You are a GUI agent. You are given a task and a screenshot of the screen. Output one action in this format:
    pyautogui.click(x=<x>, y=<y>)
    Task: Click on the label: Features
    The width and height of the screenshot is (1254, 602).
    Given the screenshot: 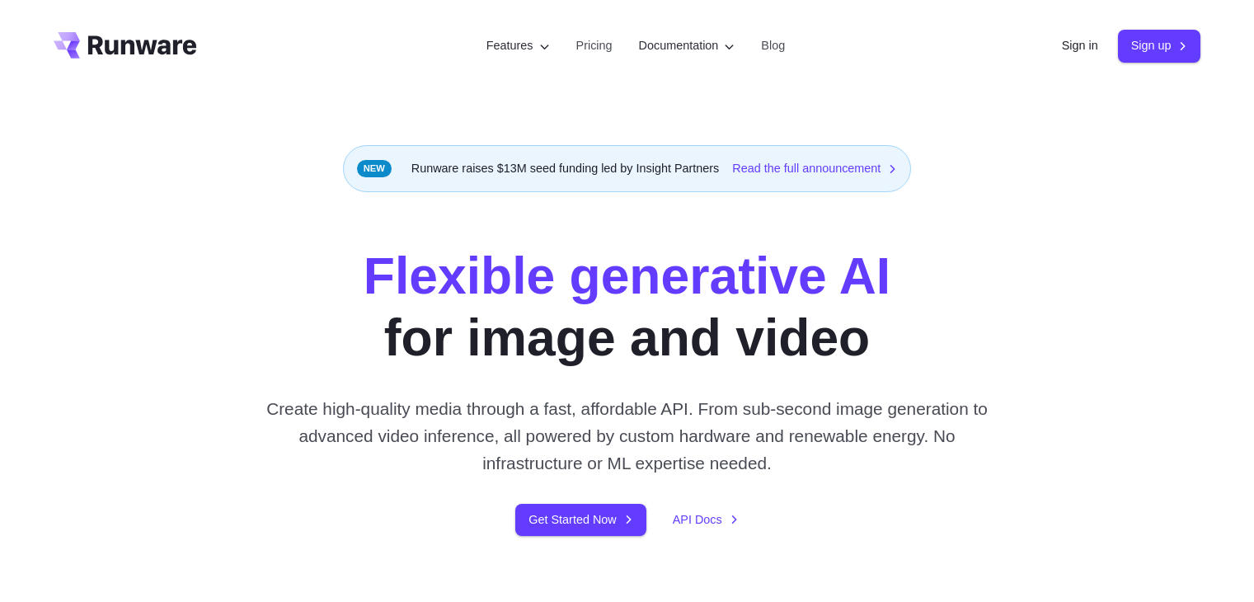 What is the action you would take?
    pyautogui.click(x=518, y=45)
    